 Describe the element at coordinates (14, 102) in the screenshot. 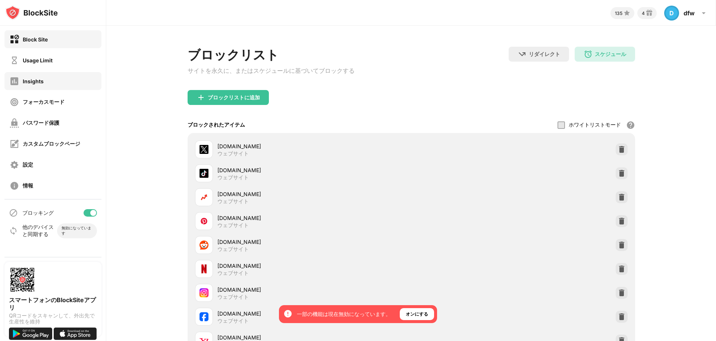

I see `img: focus-off.svg` at that location.